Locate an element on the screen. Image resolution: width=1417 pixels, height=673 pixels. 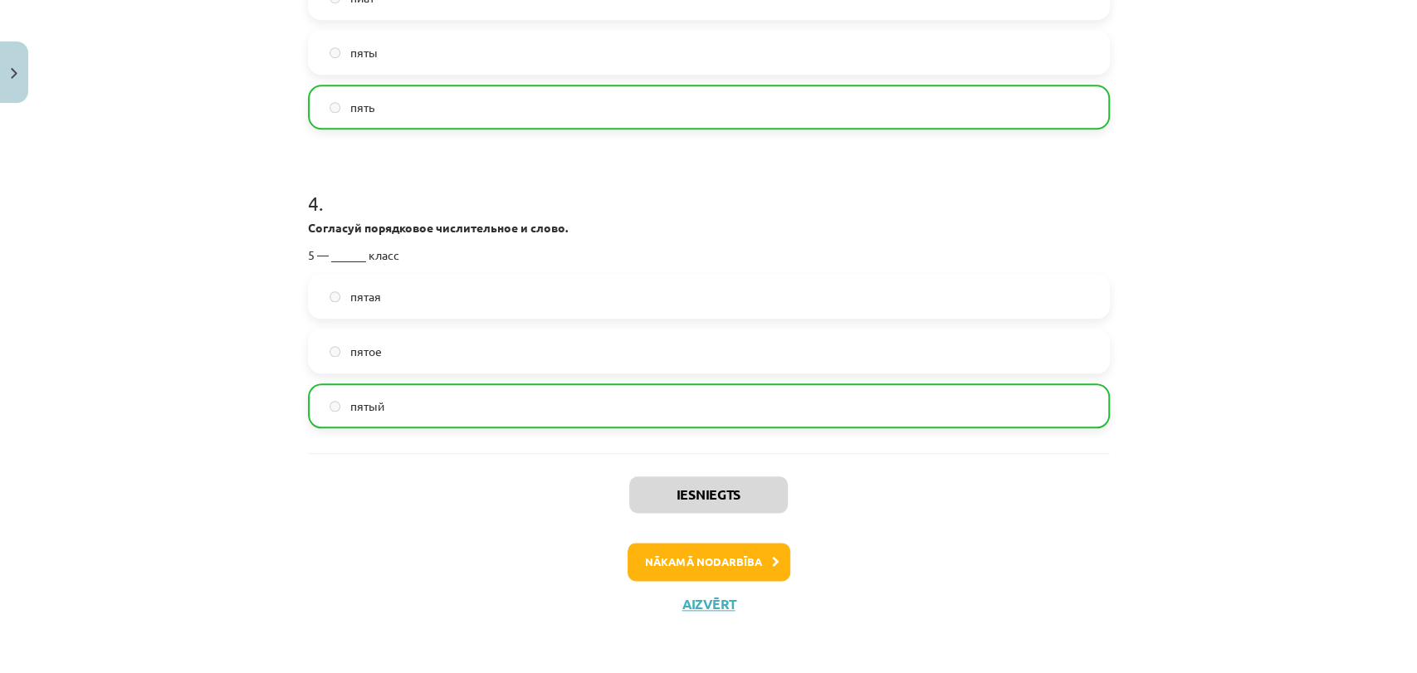
input: пять is located at coordinates (334, 107).